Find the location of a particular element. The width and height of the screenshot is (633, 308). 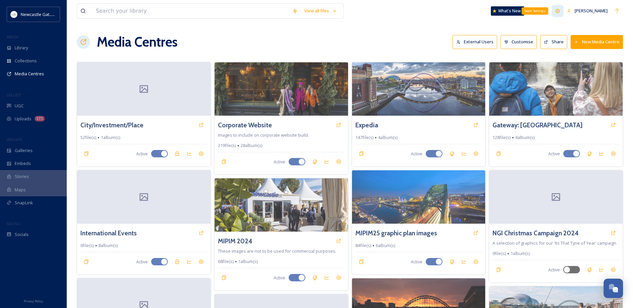

span: SOCIALS is located at coordinates (13, 223).